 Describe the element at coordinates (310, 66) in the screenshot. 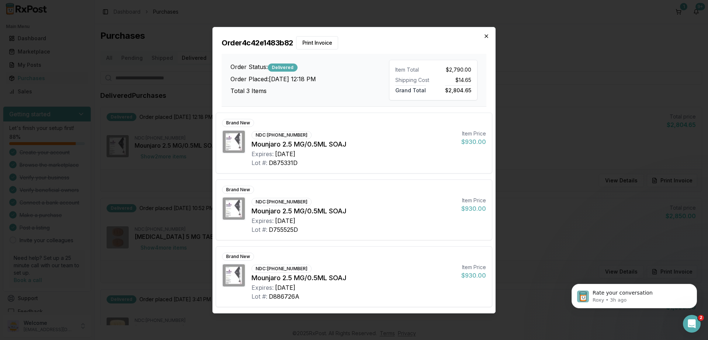

I see `h3: Order Status:` at that location.